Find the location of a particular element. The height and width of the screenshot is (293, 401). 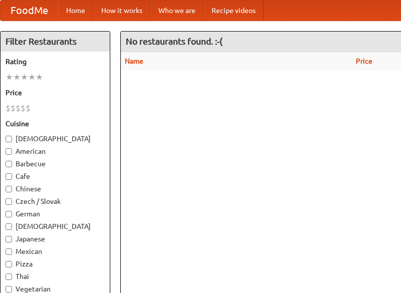

label: Mexican is located at coordinates (55, 251).